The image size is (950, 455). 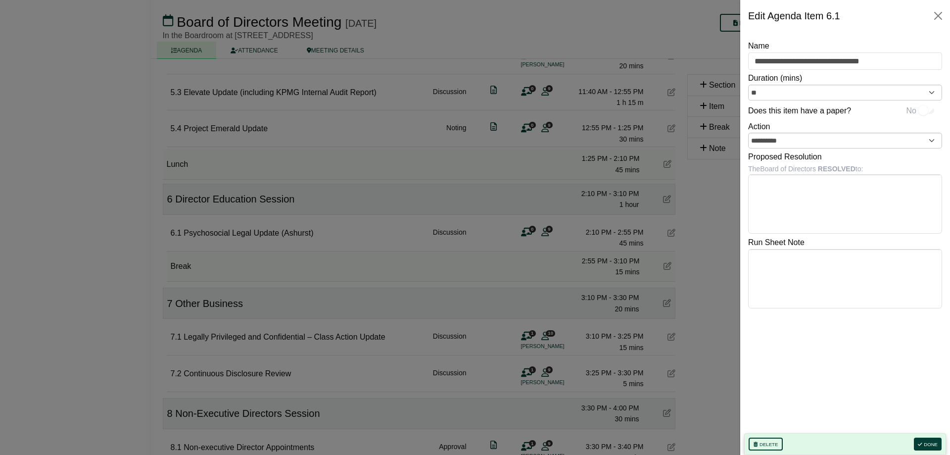 What do you see at coordinates (777, 243) in the screenshot?
I see `label: Run Sheet Note` at bounding box center [777, 243].